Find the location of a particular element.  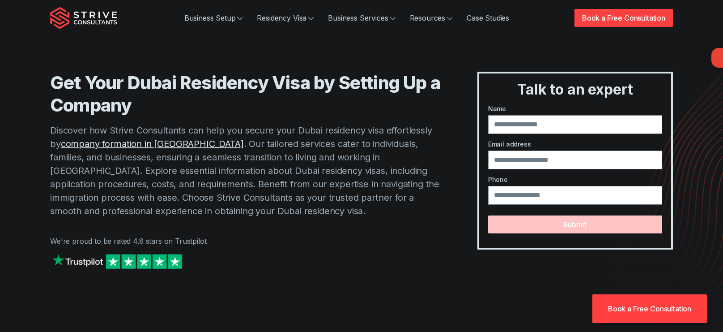

label: Phone is located at coordinates (575, 179).